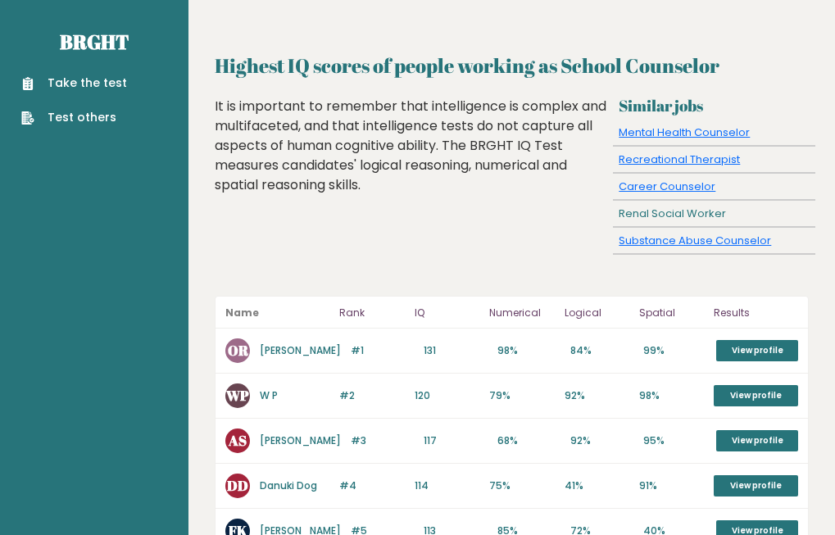  I want to click on p: 99%, so click(675, 351).